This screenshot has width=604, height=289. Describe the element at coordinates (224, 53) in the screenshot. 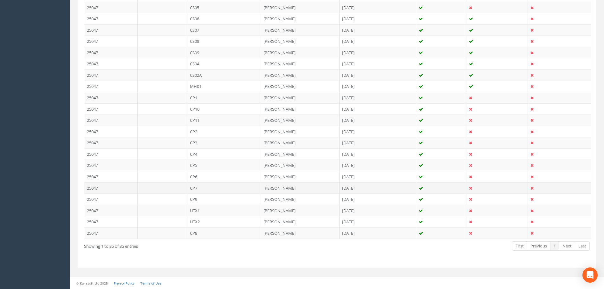

I see `td: CS09` at that location.